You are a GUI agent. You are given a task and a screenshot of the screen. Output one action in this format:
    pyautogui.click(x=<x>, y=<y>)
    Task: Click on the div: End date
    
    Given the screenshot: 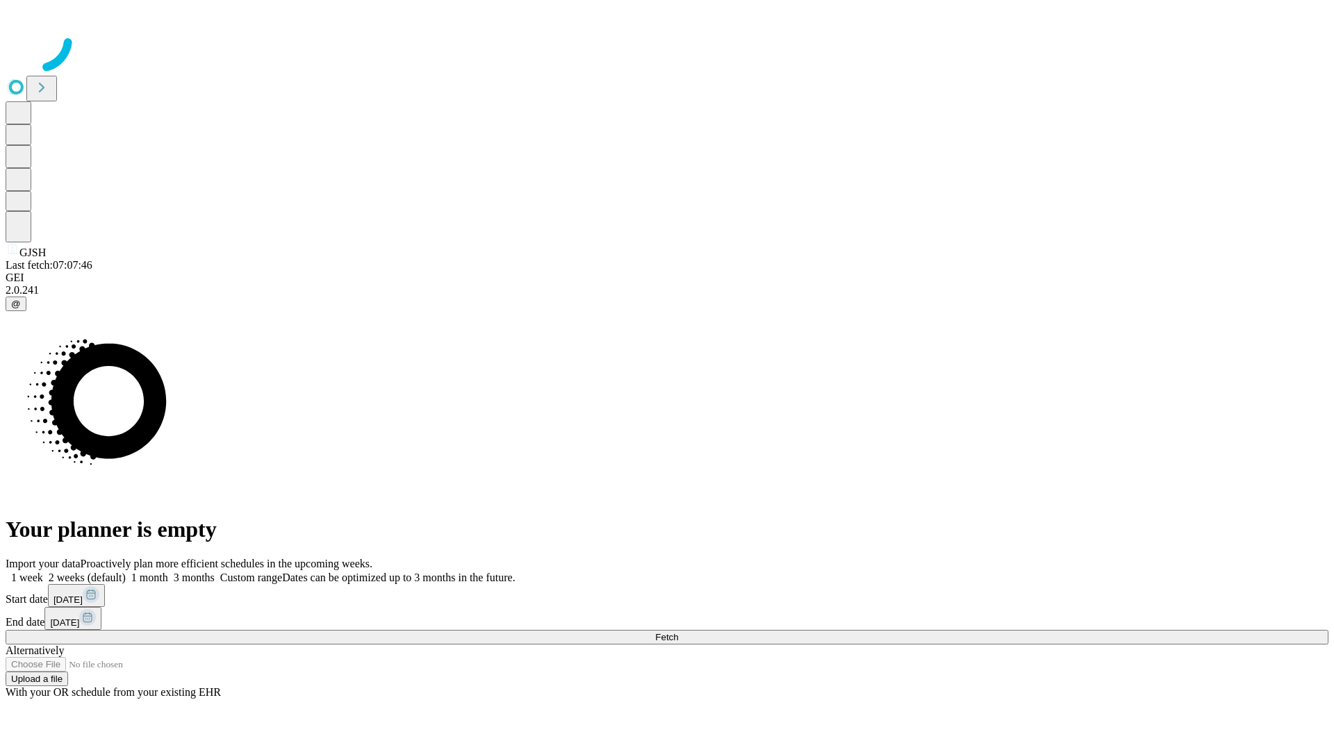 What is the action you would take?
    pyautogui.click(x=667, y=618)
    